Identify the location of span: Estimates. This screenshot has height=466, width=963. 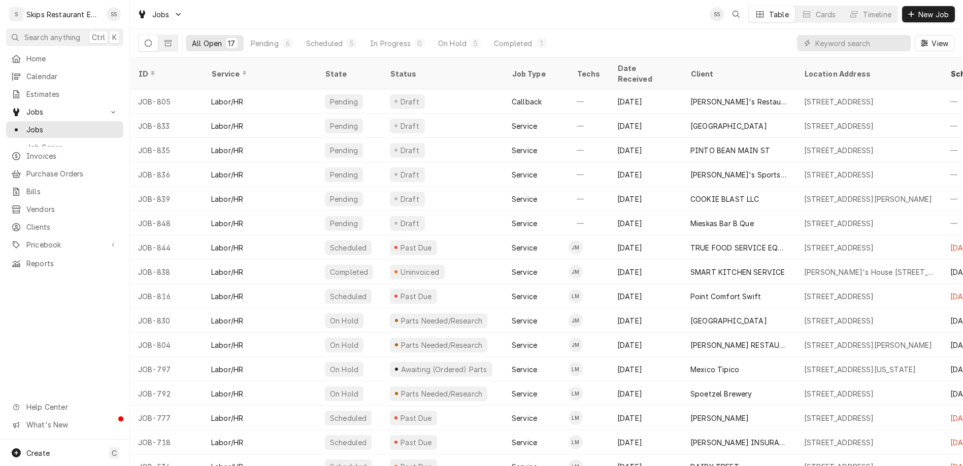
(72, 94).